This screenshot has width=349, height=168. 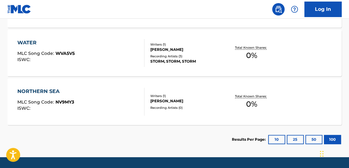 What do you see at coordinates (333, 153) in the screenshot?
I see `div: Chat Widget` at bounding box center [333, 153].